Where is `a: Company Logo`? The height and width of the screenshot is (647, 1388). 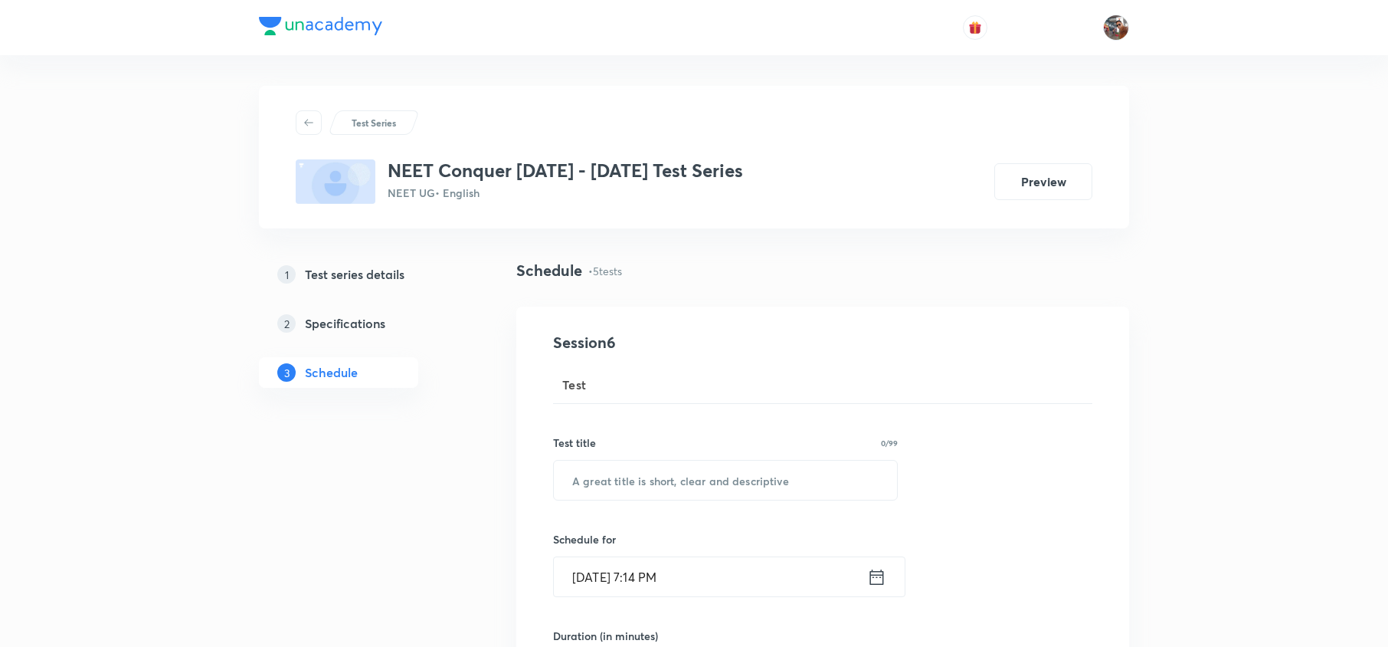 a: Company Logo is located at coordinates (320, 28).